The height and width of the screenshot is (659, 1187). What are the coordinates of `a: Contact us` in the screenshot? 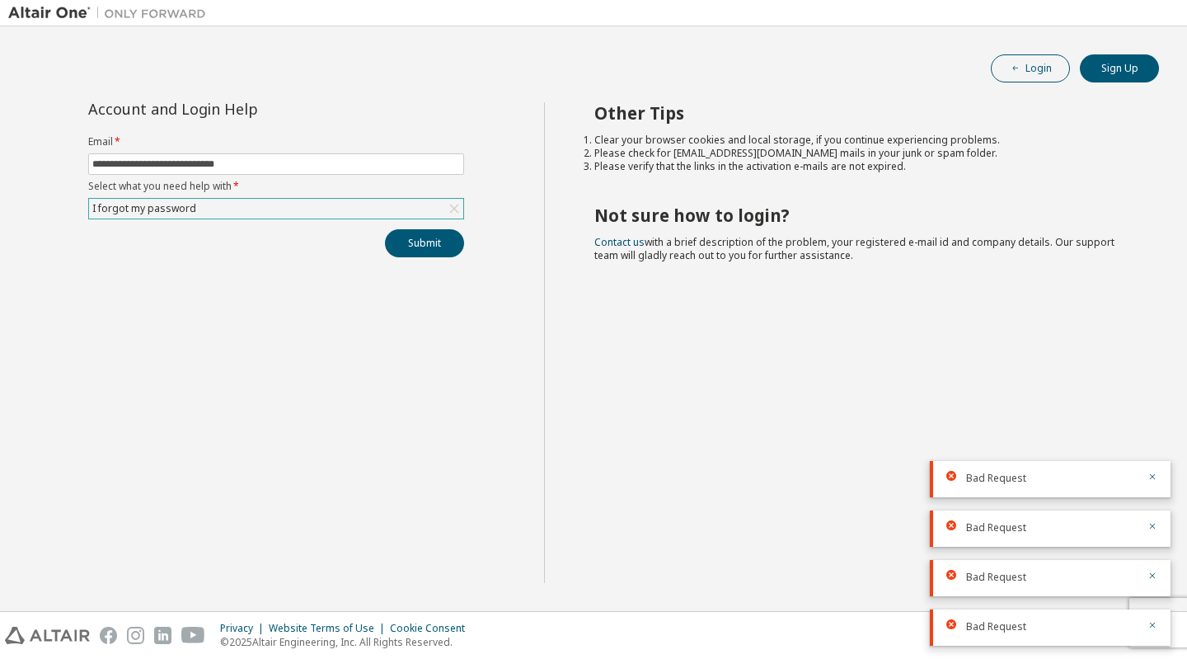 It's located at (619, 242).